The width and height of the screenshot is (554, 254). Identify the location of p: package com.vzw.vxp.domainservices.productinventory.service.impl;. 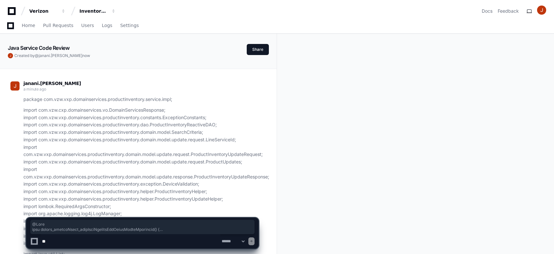
(141, 99).